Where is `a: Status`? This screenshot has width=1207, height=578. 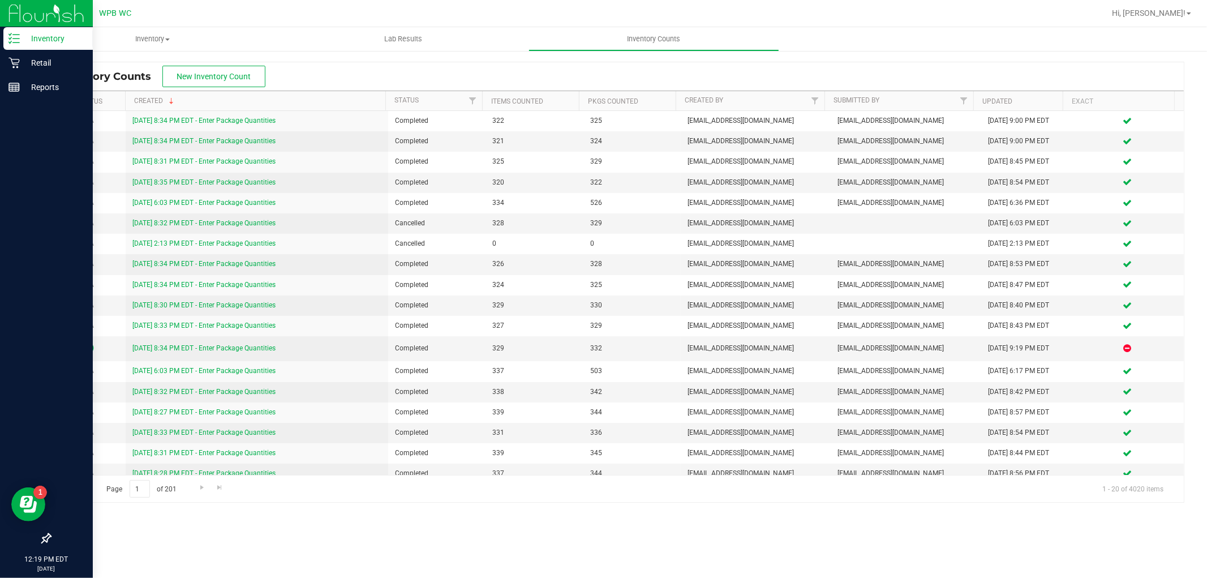
a: Status is located at coordinates (406, 100).